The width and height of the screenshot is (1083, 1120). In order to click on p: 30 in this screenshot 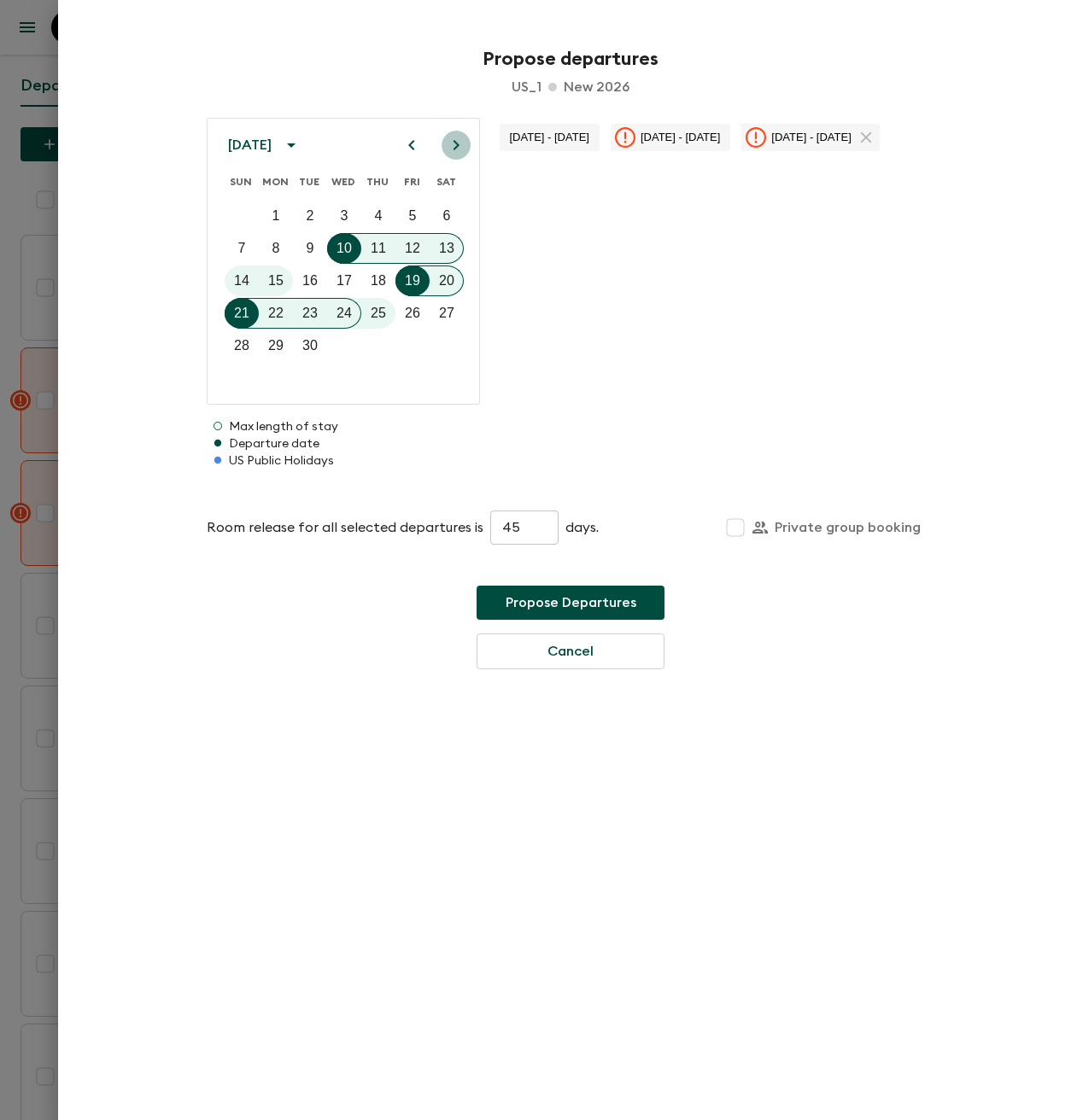, I will do `click(310, 346)`.